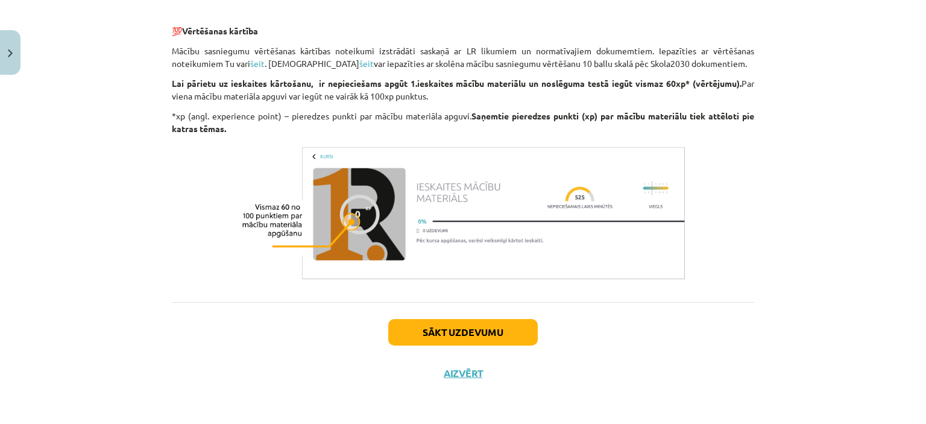 This screenshot has height=424, width=926. I want to click on button: Sākt uzdevumu, so click(463, 332).